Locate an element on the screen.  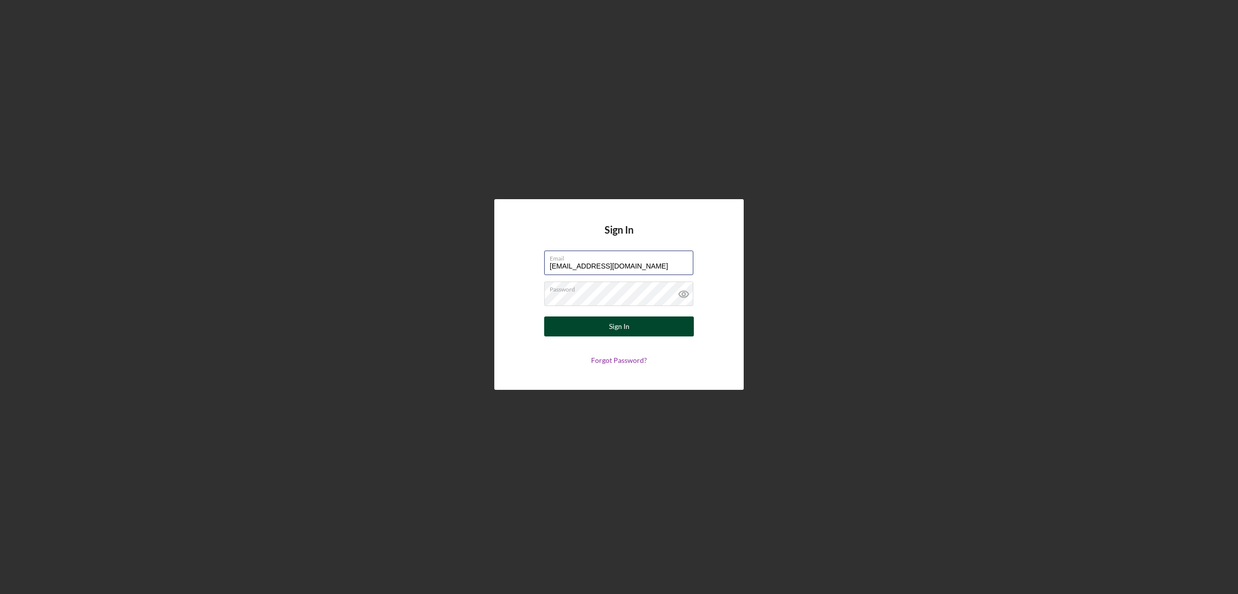
label: Email is located at coordinates (621, 256).